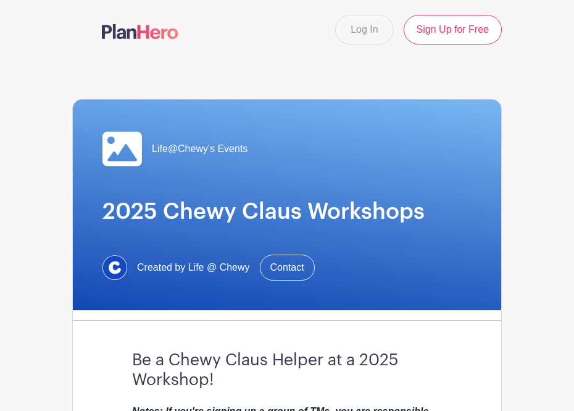  What do you see at coordinates (287, 369) in the screenshot?
I see `h3: Be a Chewy Claus Helper at a 2025 Workshop!` at bounding box center [287, 369].